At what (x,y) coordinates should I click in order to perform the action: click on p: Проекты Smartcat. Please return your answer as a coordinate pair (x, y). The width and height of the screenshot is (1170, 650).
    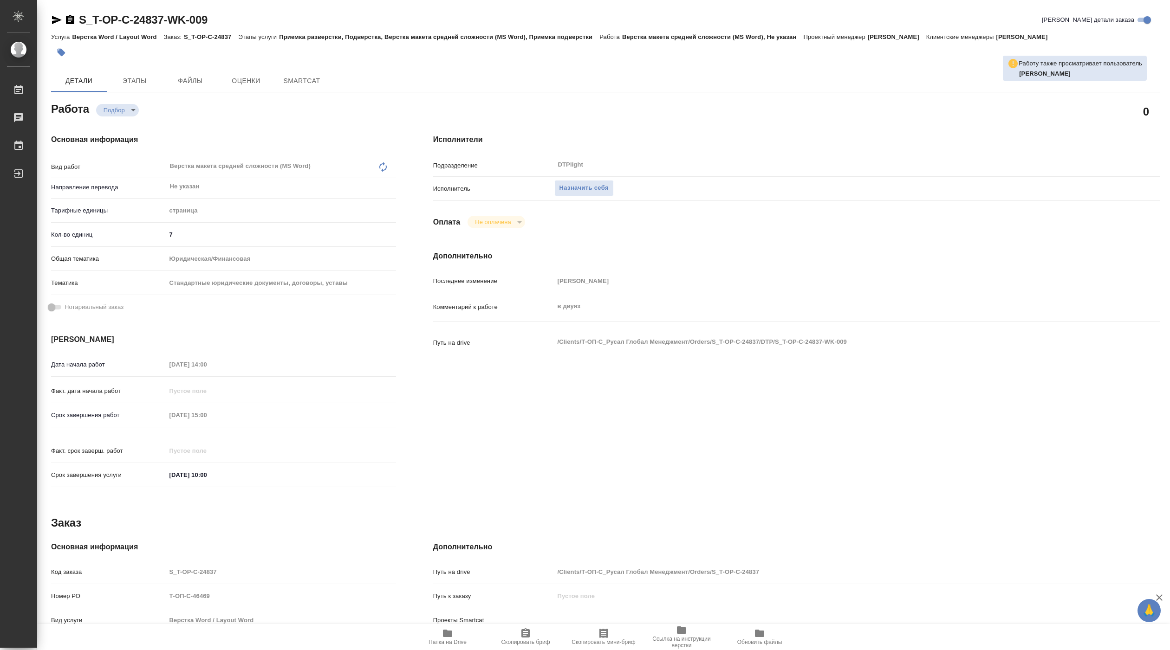
    Looking at the image, I should click on (493, 621).